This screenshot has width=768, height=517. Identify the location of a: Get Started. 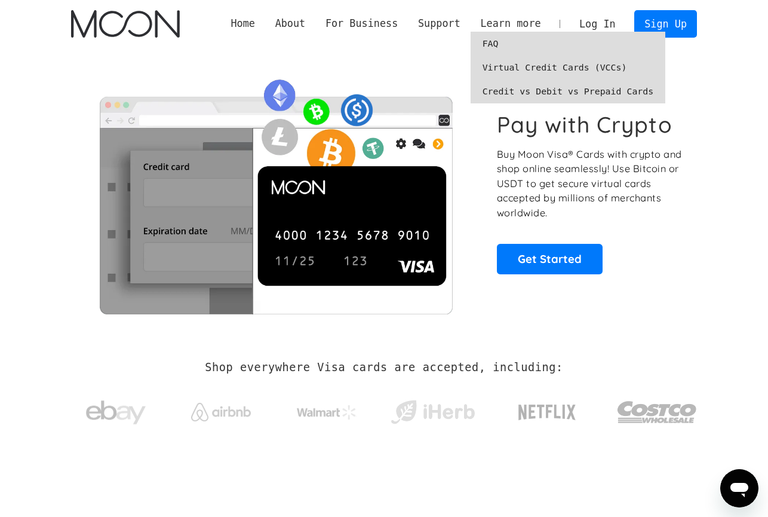
(549, 259).